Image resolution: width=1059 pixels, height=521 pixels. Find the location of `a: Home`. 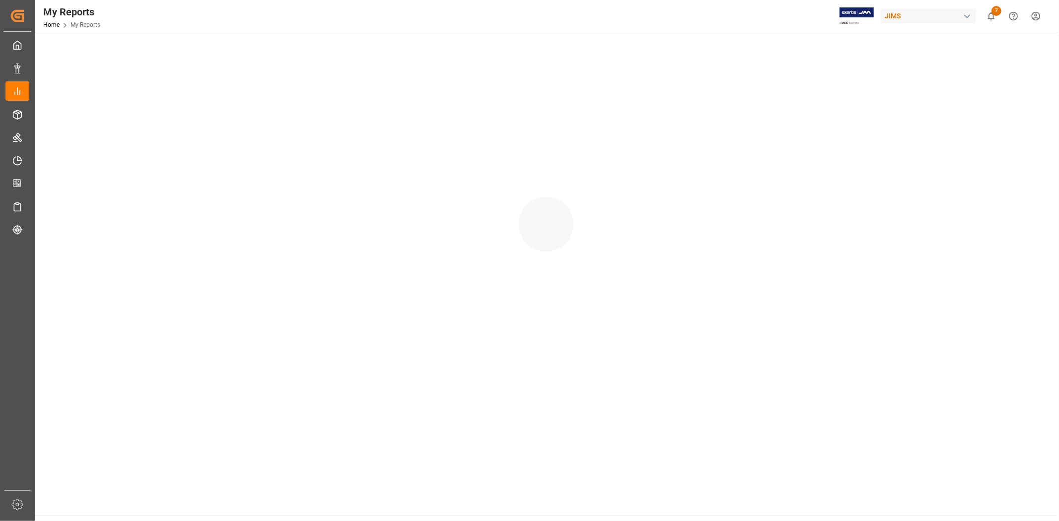

a: Home is located at coordinates (51, 25).